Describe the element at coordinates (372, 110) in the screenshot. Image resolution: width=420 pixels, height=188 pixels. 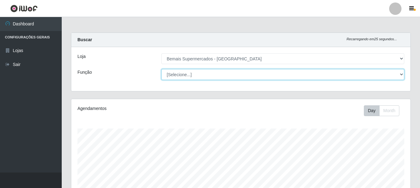
I see `button: Day` at that location.